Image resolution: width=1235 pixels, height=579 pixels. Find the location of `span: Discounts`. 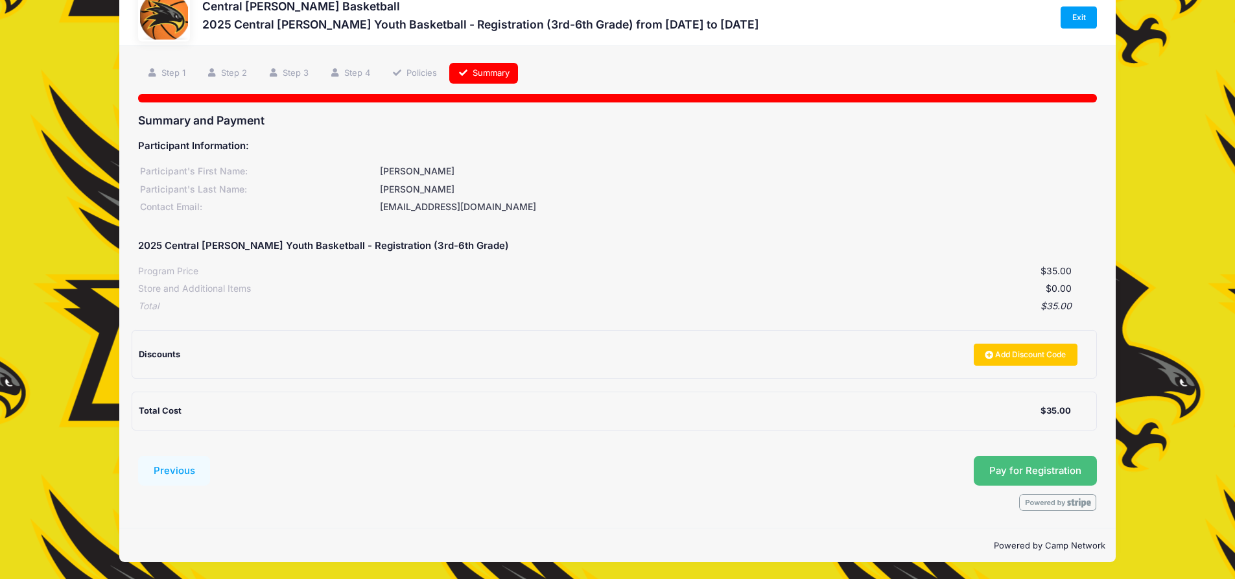

span: Discounts is located at coordinates (159, 354).